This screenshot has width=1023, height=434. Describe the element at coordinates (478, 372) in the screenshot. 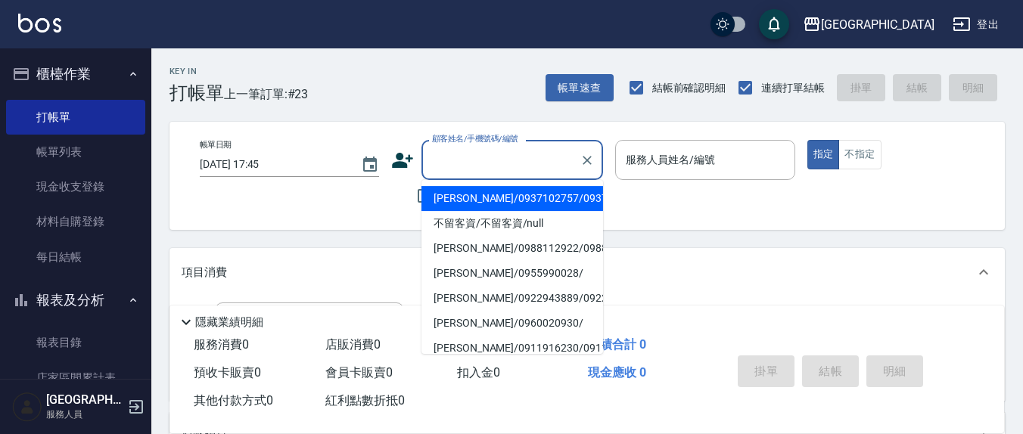

I see `span: 扣入金 0` at that location.